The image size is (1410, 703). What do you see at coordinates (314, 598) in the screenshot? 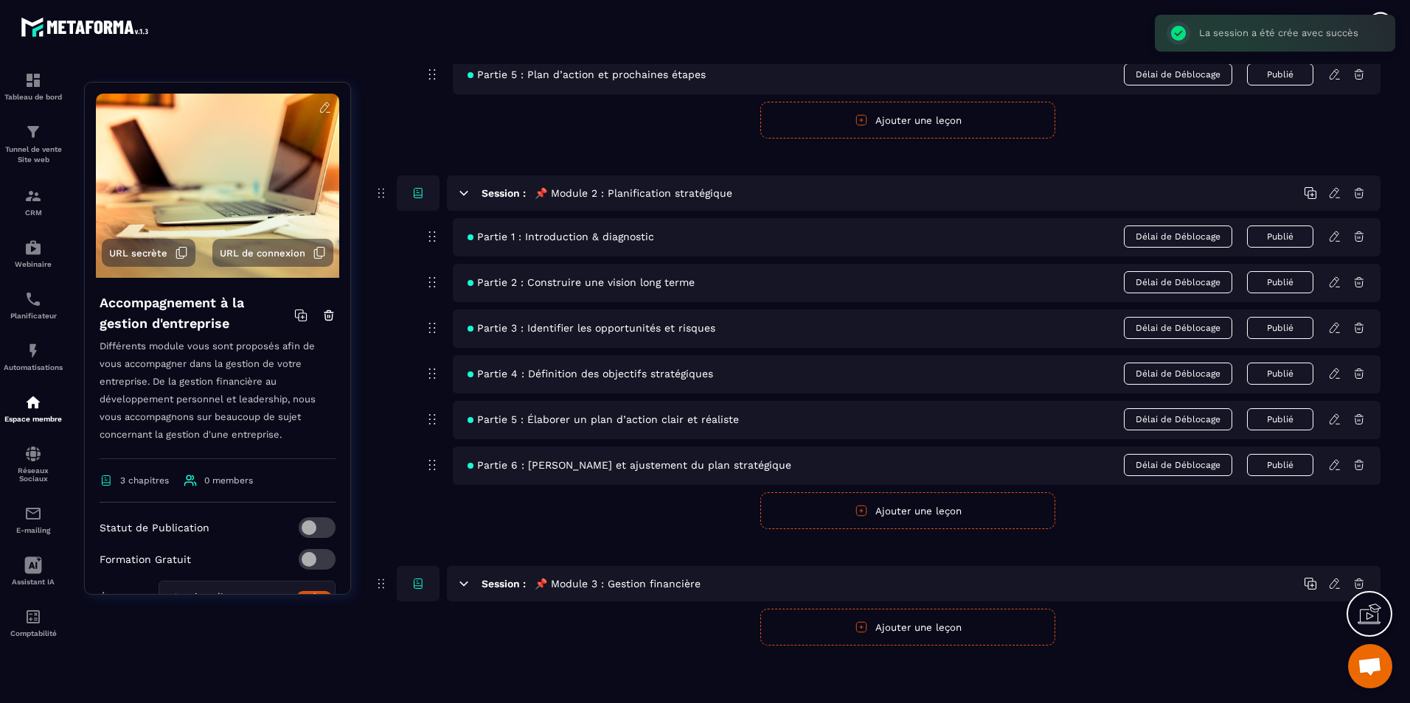
I see `div: Créer` at bounding box center [314, 598].